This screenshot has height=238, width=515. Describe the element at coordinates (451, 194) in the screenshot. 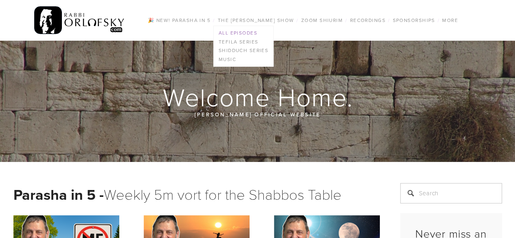

I see `input: Search` at that location.